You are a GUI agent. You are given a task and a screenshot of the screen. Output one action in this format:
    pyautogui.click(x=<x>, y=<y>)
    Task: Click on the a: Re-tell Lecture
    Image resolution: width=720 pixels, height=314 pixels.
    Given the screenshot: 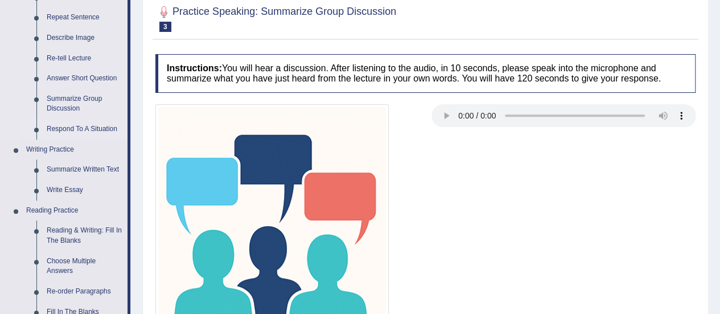 What is the action you would take?
    pyautogui.click(x=84, y=59)
    